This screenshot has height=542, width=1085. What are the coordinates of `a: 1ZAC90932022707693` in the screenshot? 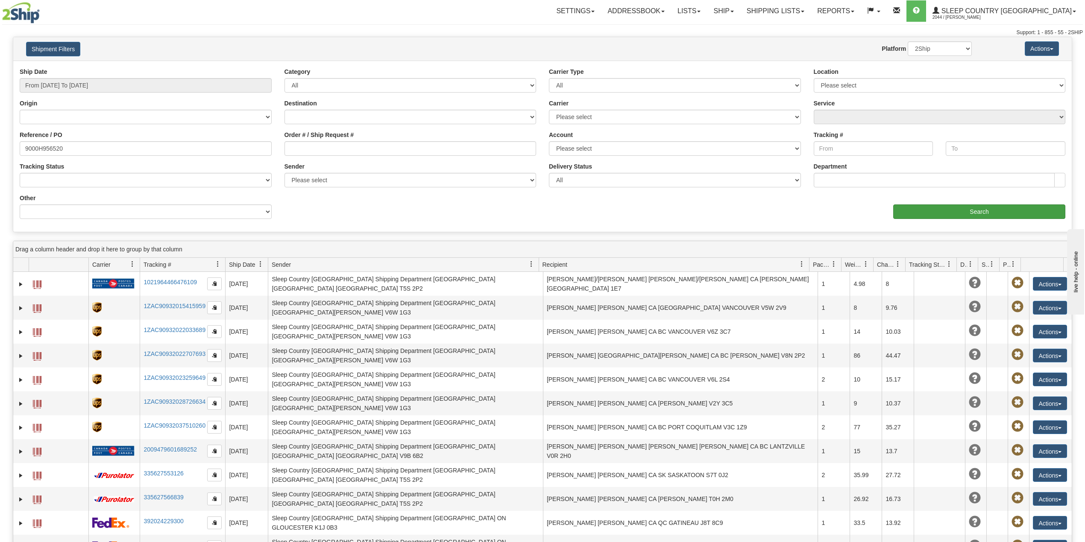 It's located at (174, 354).